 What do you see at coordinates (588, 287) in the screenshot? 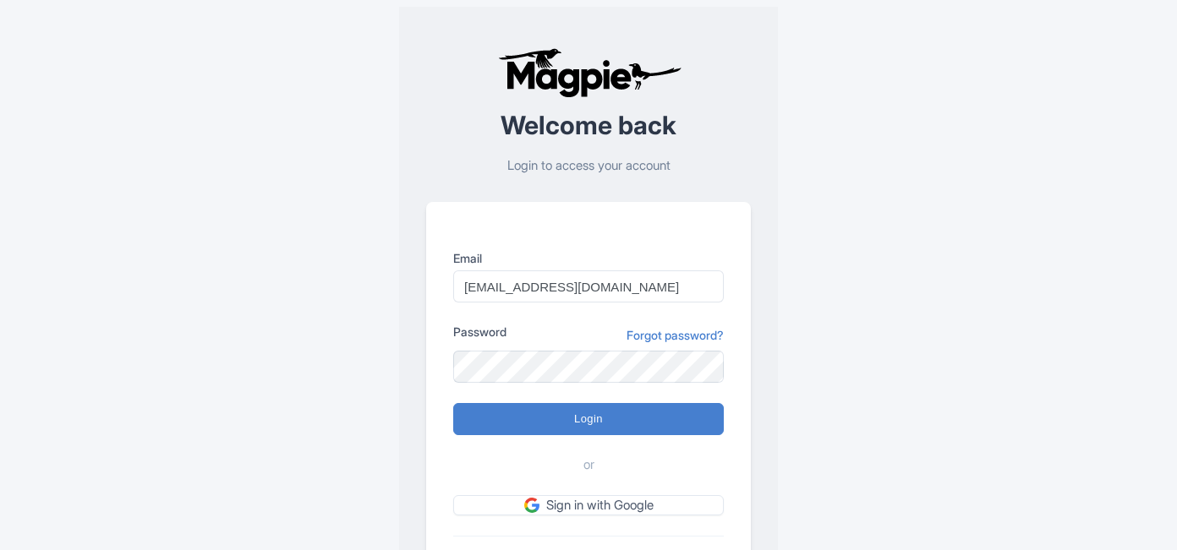
I see `input: you@example.com` at bounding box center [588, 287].